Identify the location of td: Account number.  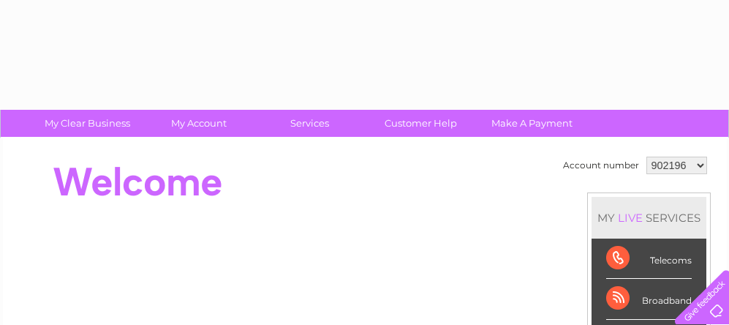
(601, 165).